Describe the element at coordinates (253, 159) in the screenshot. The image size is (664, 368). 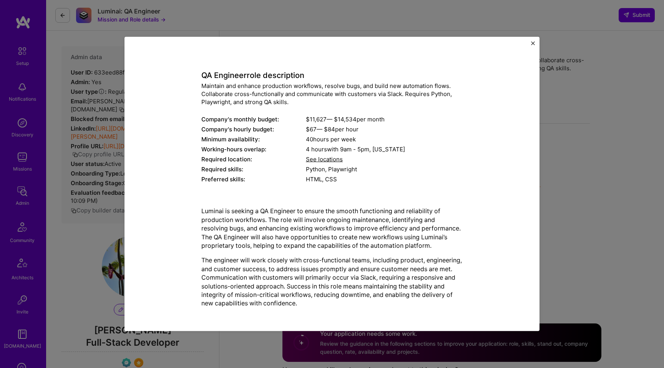
I see `div: Required location:` at that location.